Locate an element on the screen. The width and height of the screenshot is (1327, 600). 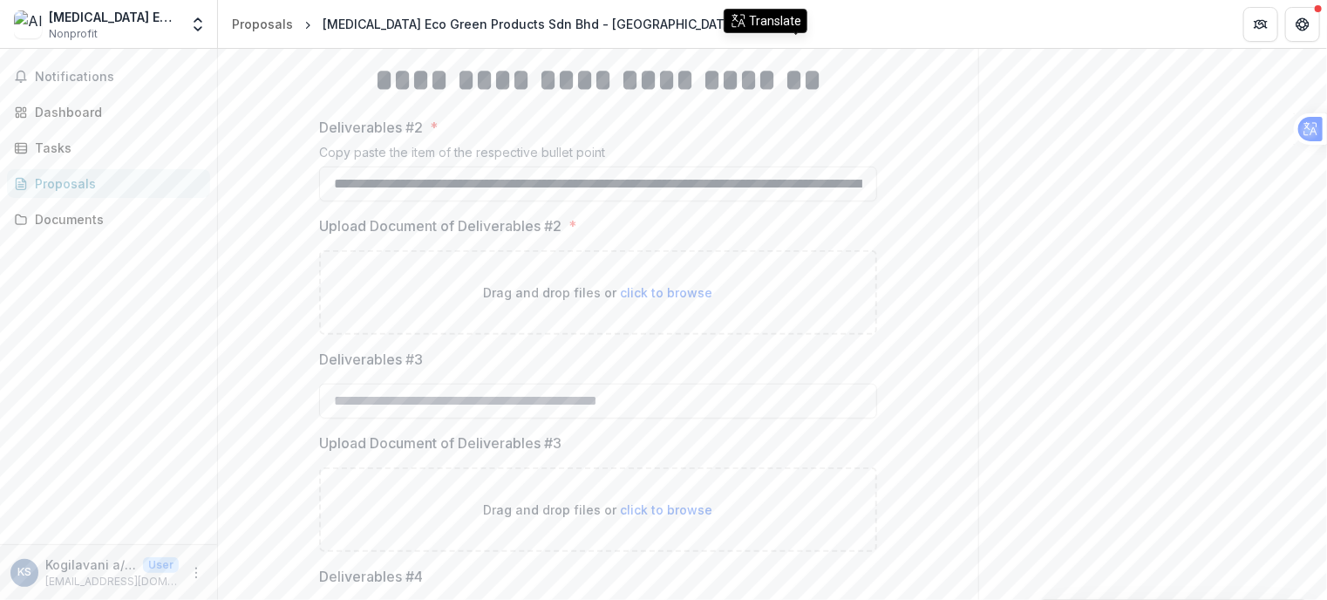
div: Dashboard is located at coordinates (115, 112).